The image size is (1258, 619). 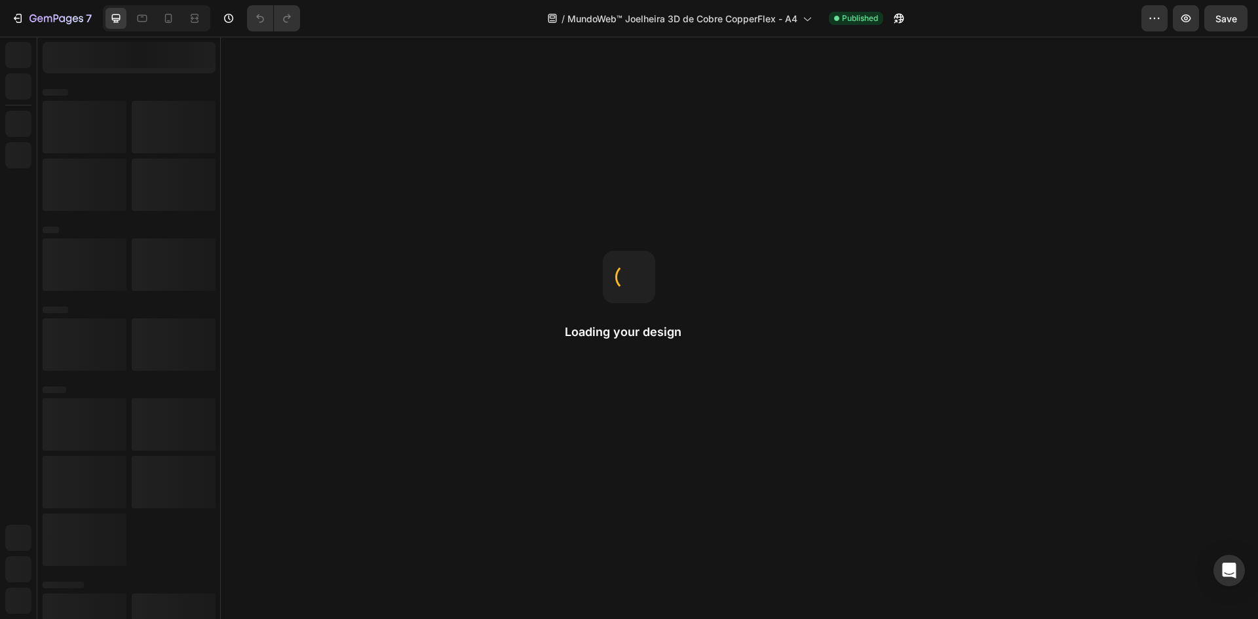 What do you see at coordinates (88, 18) in the screenshot?
I see `p: 7` at bounding box center [88, 18].